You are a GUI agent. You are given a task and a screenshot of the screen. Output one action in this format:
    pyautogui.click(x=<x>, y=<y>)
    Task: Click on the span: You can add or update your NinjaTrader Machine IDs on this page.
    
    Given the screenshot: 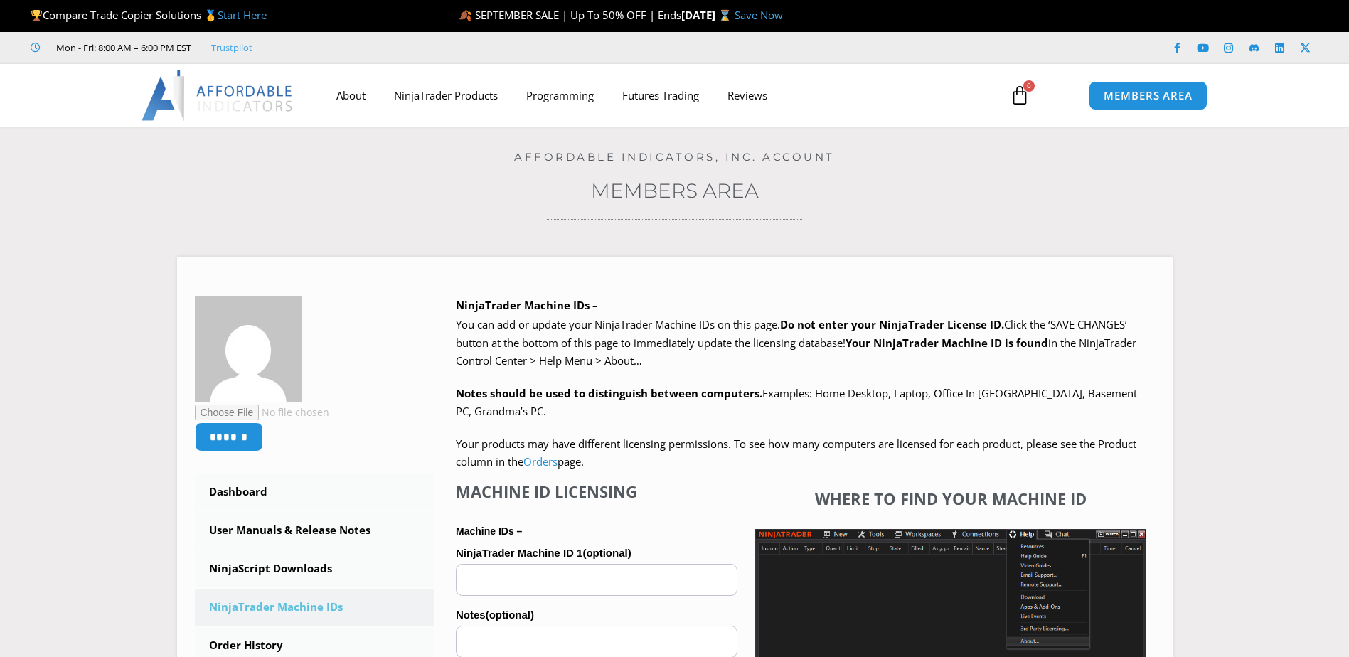 What is the action you would take?
    pyautogui.click(x=618, y=324)
    